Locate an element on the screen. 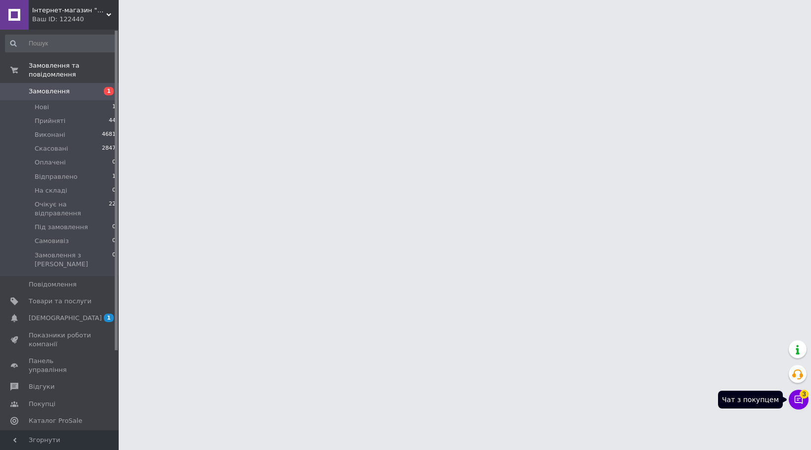 This screenshot has width=811, height=450. span: Скасовані is located at coordinates (51, 149).